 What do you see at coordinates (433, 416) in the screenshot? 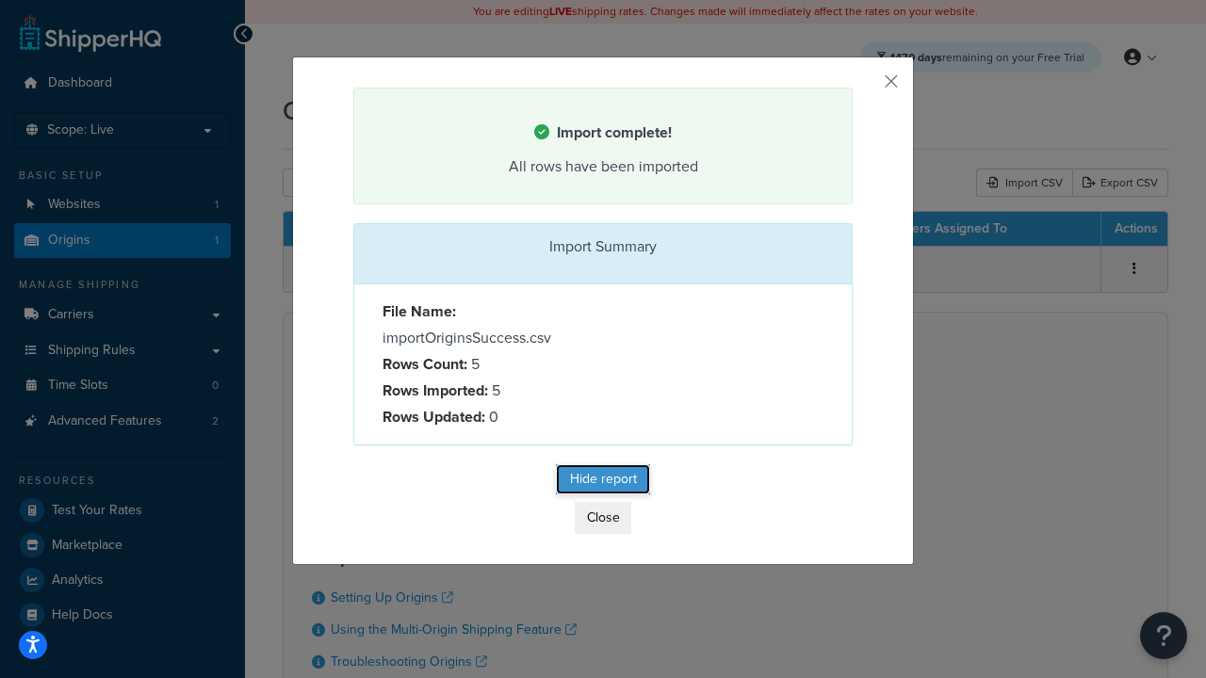
I see `strong: Rows Updated:` at bounding box center [433, 416].